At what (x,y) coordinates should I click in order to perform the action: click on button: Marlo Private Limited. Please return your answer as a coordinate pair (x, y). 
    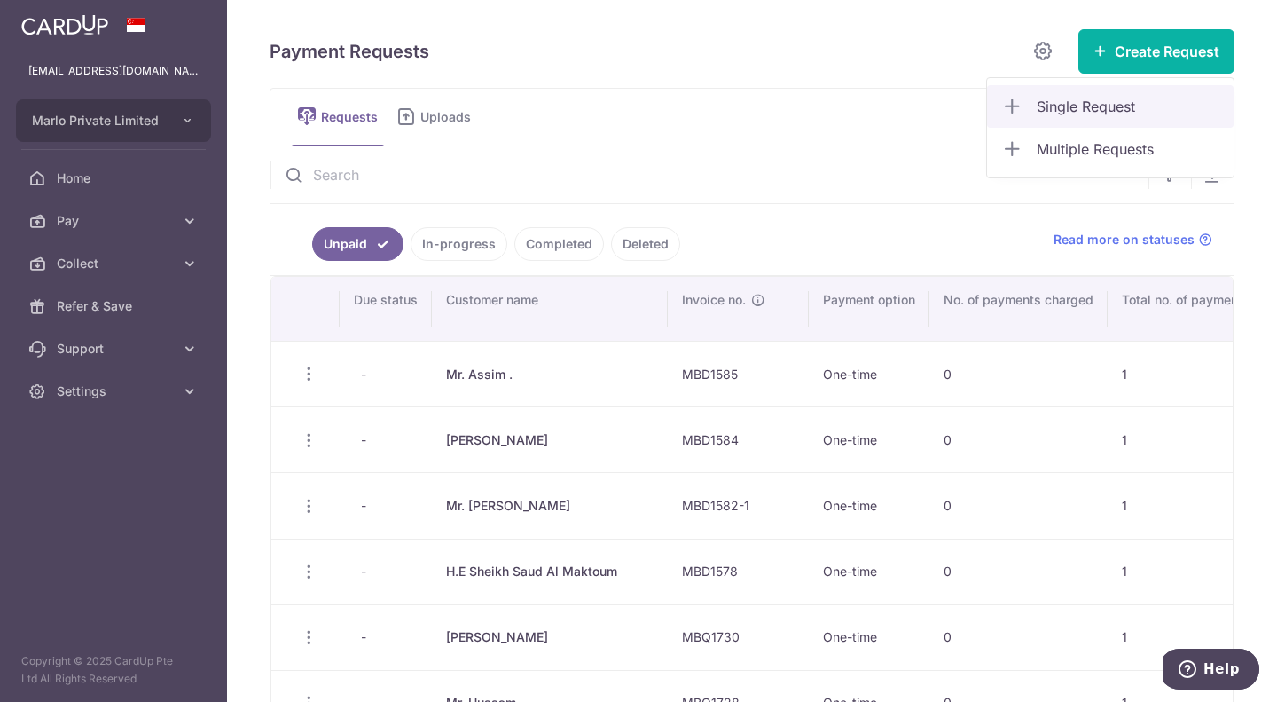
    Looking at the image, I should click on (114, 121).